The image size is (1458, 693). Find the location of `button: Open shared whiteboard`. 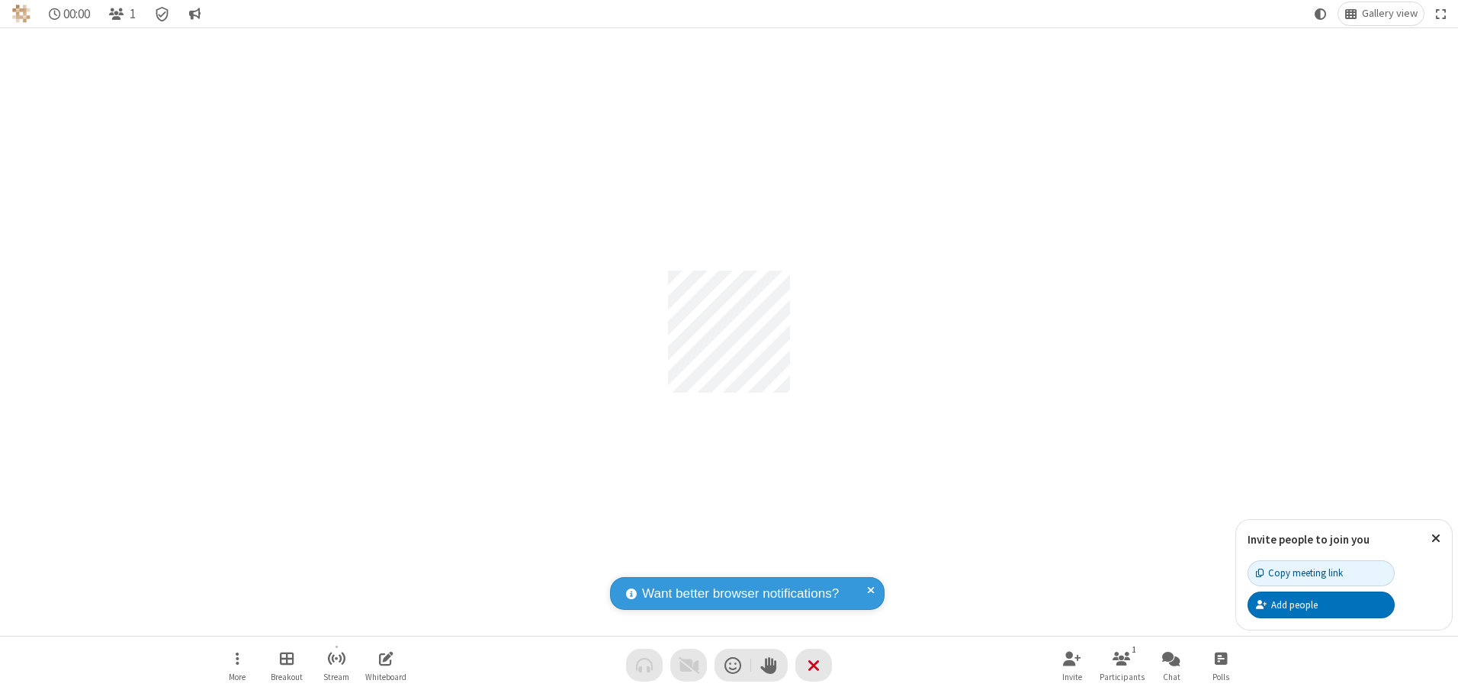

button: Open shared whiteboard is located at coordinates (386, 665).